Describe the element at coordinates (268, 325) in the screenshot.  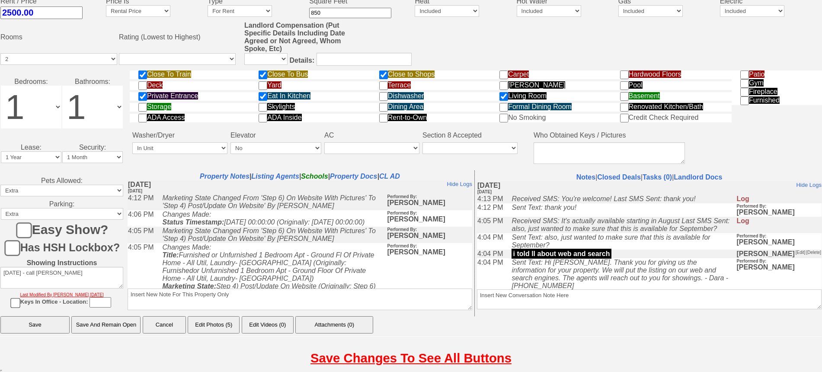
I see `button: Edit Videos (0)` at that location.